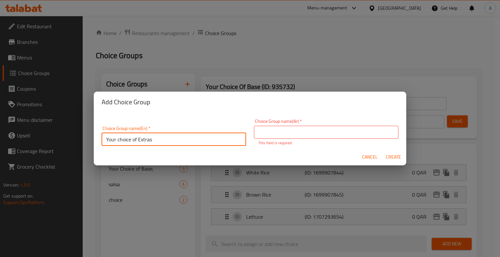  I want to click on h2: Add Choice Group, so click(250, 102).